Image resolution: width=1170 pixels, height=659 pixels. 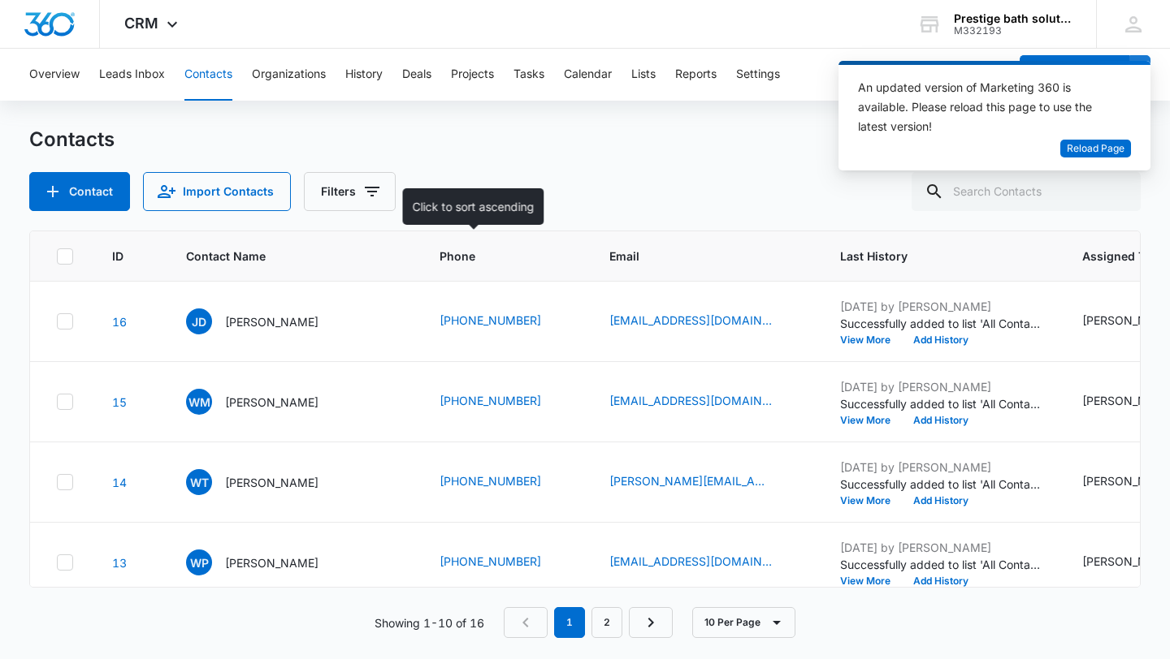 What do you see at coordinates (504, 563) in the screenshot?
I see `div: Phone - 2564861422 - Select to Edit Field` at bounding box center [504, 563].